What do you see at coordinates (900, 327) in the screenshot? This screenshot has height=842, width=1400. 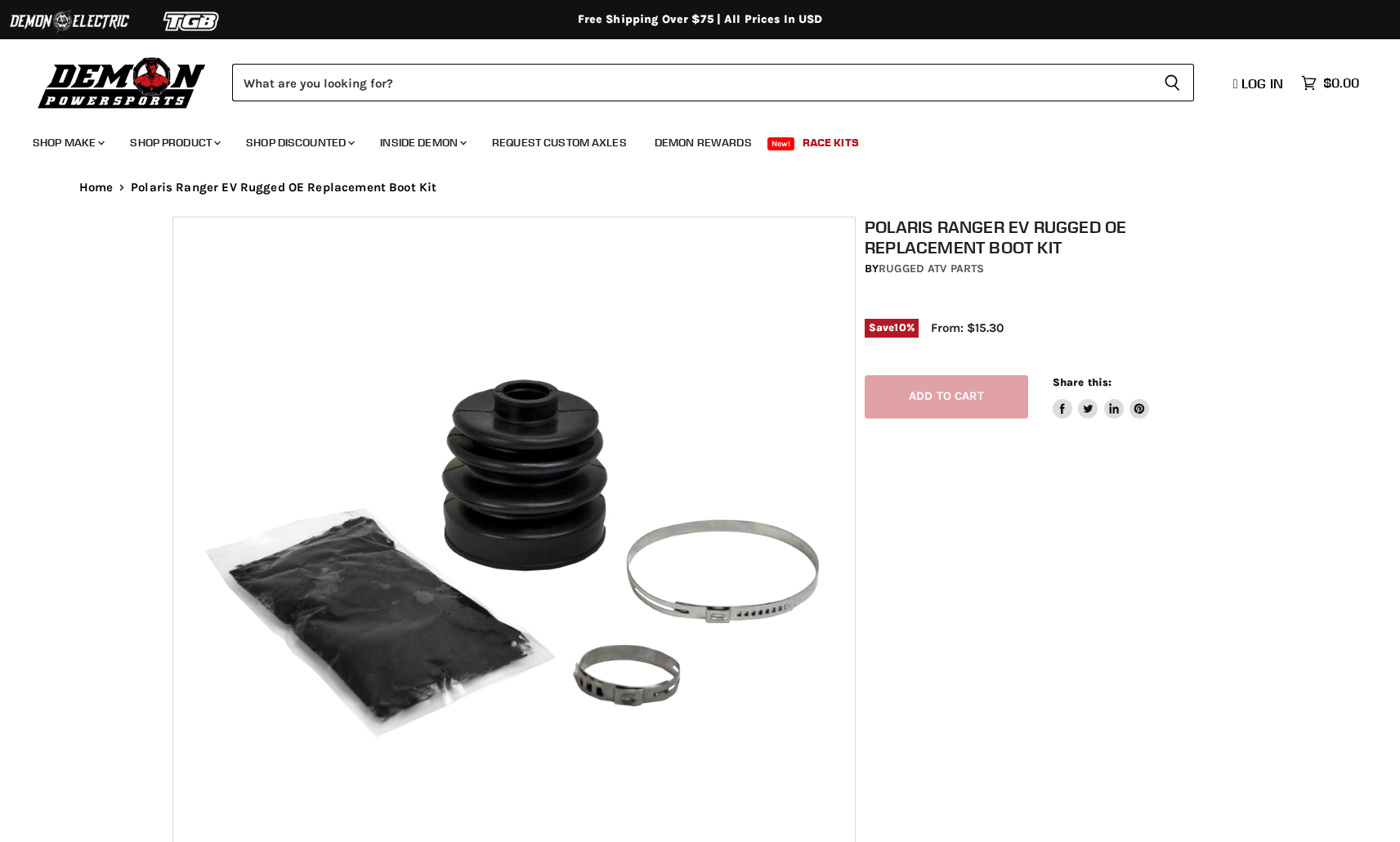 I see `span: 10` at bounding box center [900, 327].